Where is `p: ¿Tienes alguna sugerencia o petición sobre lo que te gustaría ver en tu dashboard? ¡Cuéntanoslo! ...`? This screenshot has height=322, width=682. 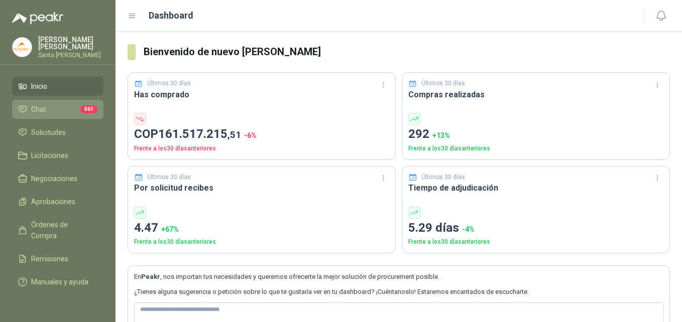
p: ¿Tienes alguna sugerencia o petición sobre lo que te gustaría ver en tu dashboard? ¡Cuéntanoslo! ... is located at coordinates (399, 292).